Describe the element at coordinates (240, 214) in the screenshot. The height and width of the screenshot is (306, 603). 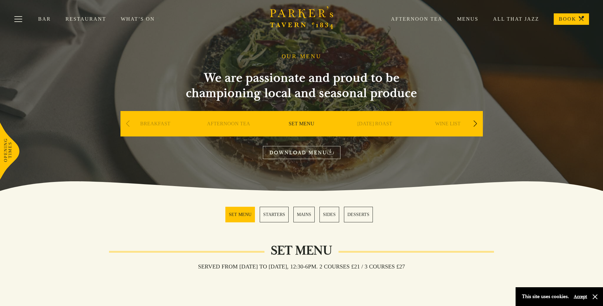
I see `a: 1 / 5` at that location.